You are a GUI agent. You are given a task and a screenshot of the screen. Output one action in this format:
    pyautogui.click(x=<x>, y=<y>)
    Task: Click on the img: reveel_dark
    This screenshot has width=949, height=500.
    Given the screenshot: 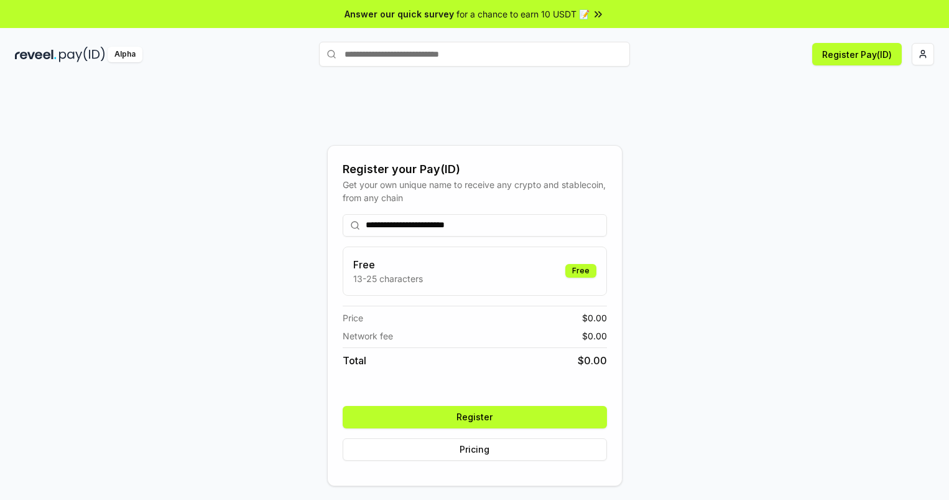 What is the action you would take?
    pyautogui.click(x=35, y=54)
    